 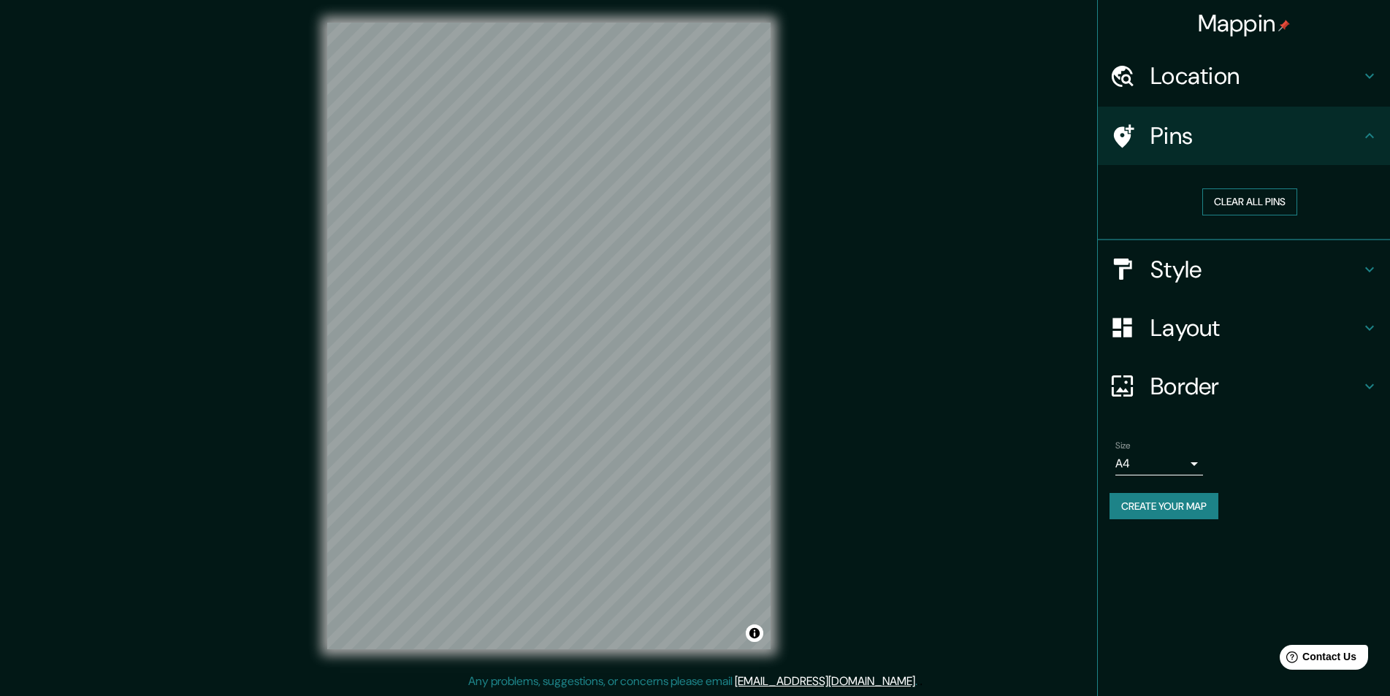 I want to click on label: Size, so click(x=1122, y=445).